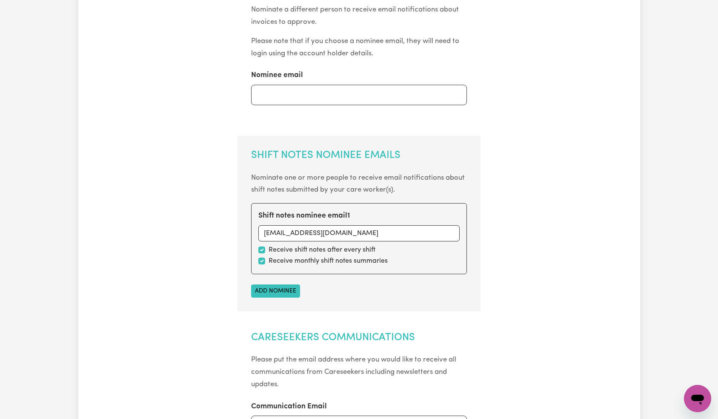 The width and height of the screenshot is (718, 419). I want to click on small: Please note that if you choose a nominee email, they will need to login using the account holder ..., so click(355, 47).